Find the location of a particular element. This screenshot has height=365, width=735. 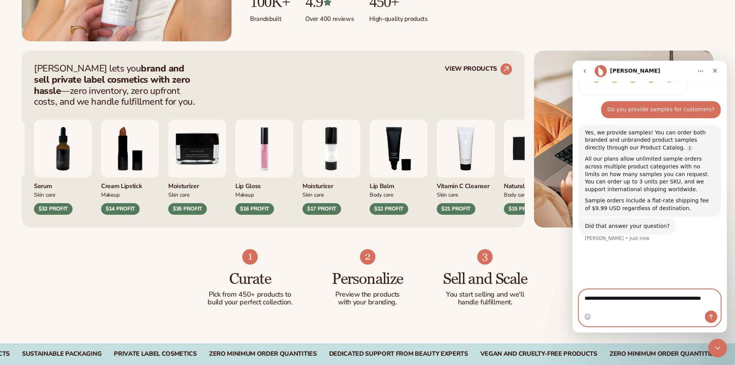

p: Preview the products is located at coordinates (367, 294).